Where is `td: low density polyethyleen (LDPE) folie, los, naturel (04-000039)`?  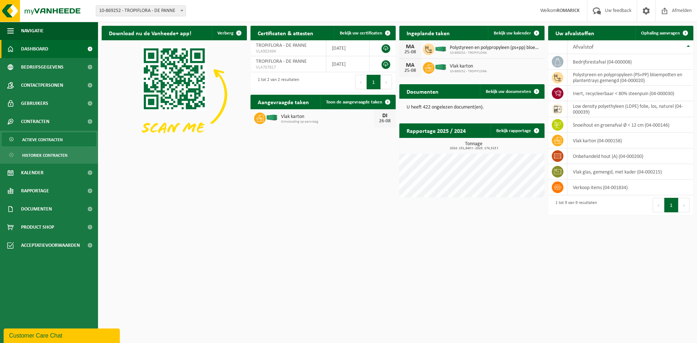 td: low density polyethyleen (LDPE) folie, los, naturel (04-000039) is located at coordinates (630, 109).